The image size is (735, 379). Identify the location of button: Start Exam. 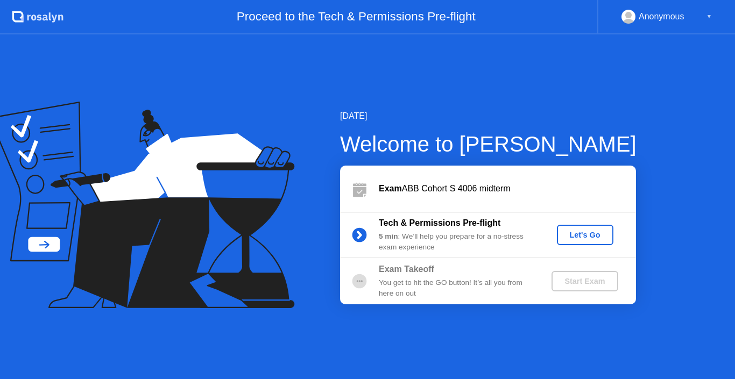
(584, 281).